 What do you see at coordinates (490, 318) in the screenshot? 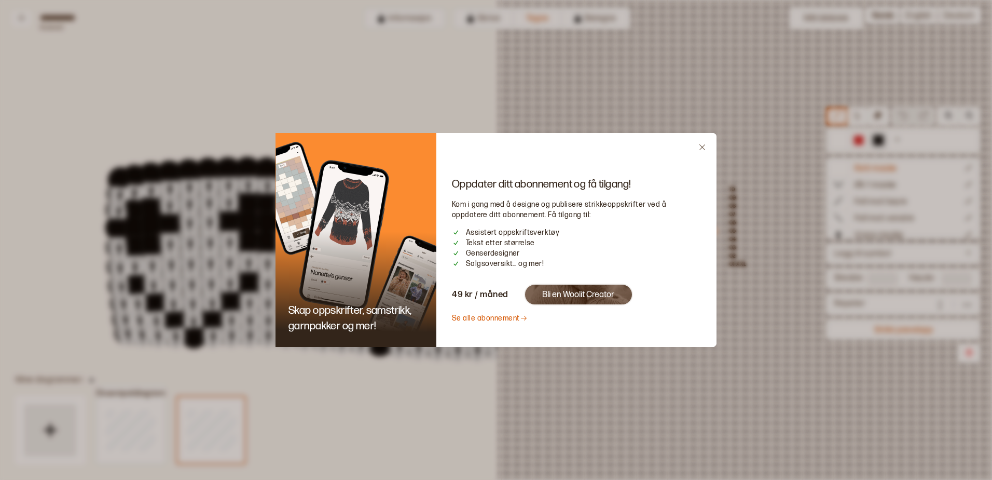
I see `a: Se alle abonnement` at bounding box center [490, 318].